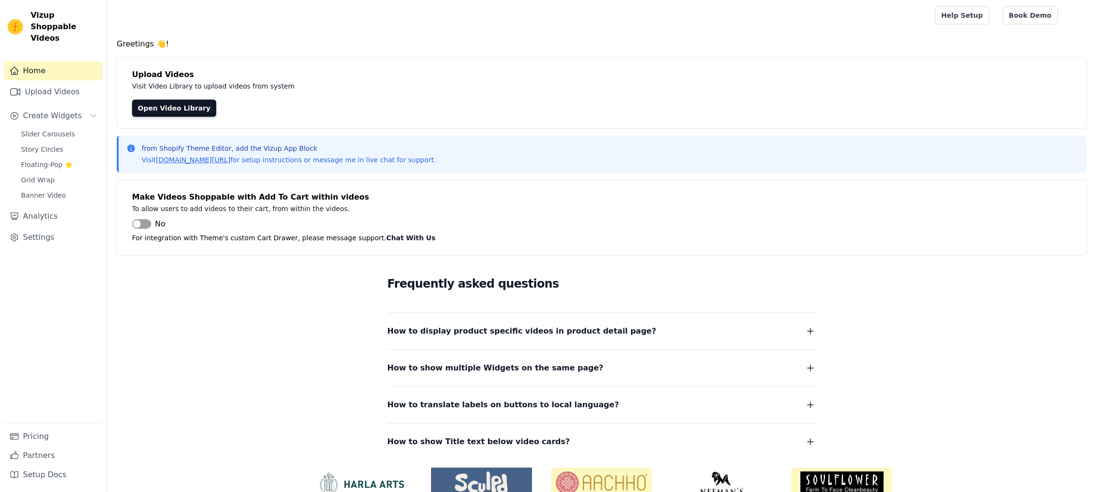 This screenshot has width=1096, height=492. Describe the element at coordinates (59, 149) in the screenshot. I see `a: Story Circles` at that location.